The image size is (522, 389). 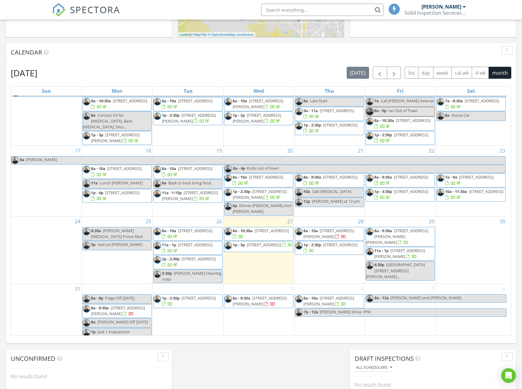 What do you see at coordinates (400, 112) in the screenshot?
I see `td: Go to August 15, 2025` at bounding box center [400, 112].